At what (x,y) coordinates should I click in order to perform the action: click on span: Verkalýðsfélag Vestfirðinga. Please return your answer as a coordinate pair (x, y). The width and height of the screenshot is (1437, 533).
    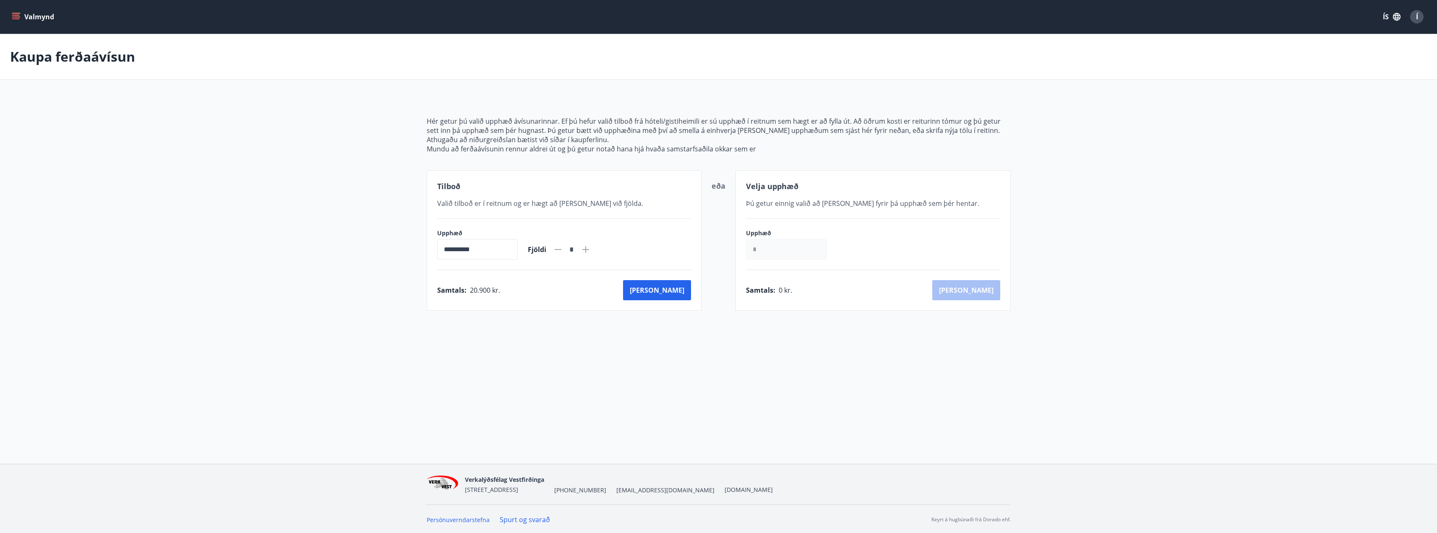
    Looking at the image, I should click on (504, 479).